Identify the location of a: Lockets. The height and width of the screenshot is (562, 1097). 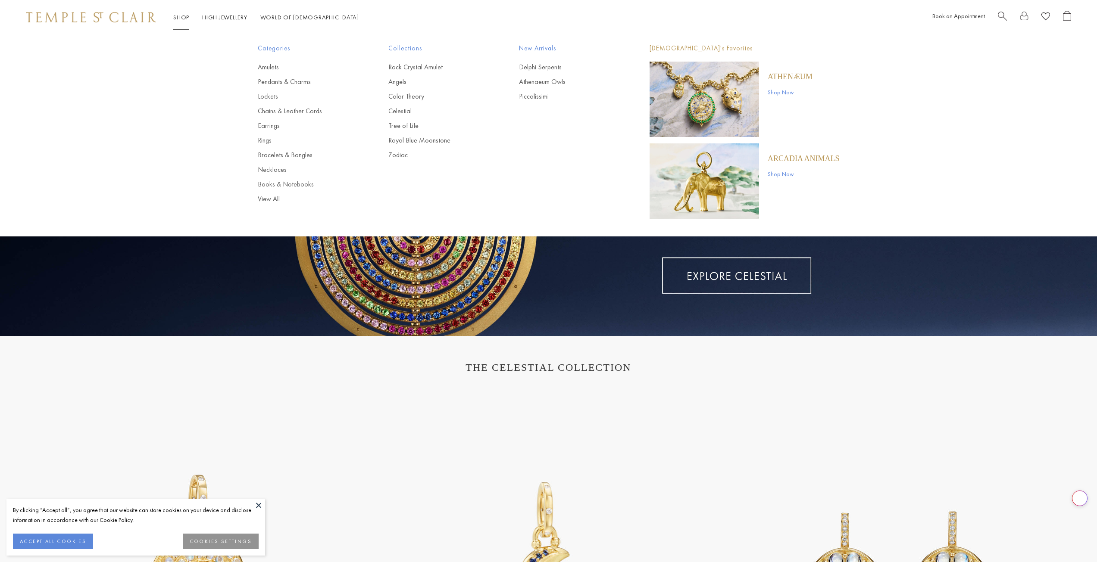
(306, 97).